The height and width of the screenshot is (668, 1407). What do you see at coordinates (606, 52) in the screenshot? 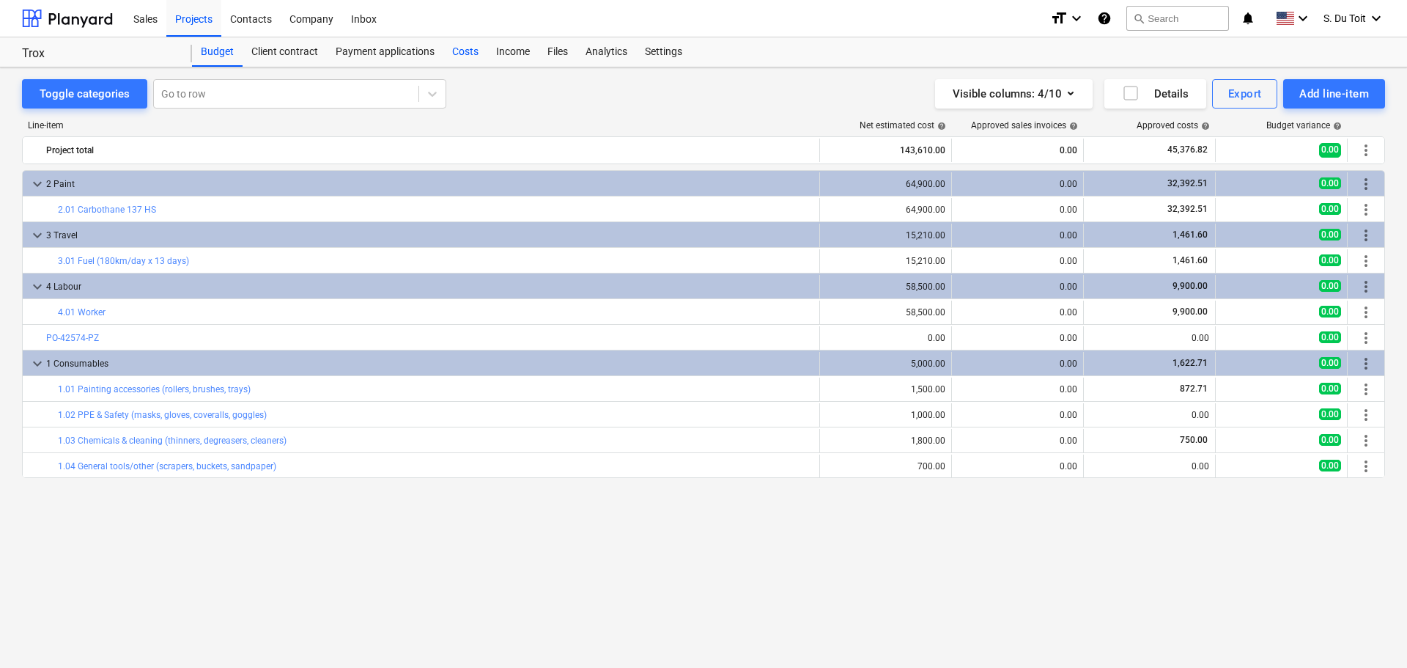
I see `div: Analytics` at bounding box center [606, 52].